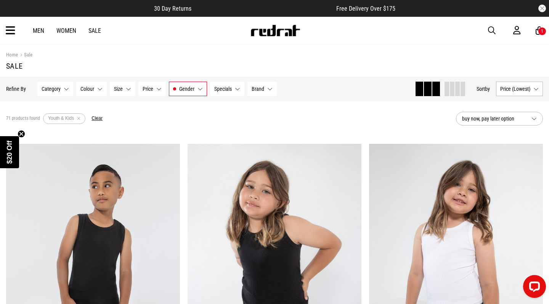 The image size is (549, 304). I want to click on button: Price (Lowest), so click(519, 89).